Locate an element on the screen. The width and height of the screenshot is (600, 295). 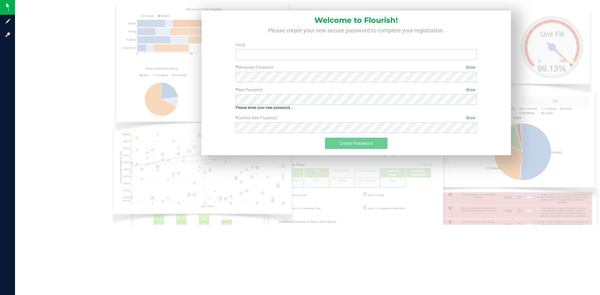
span: Please create your new secure password to complete your registration. is located at coordinates (356, 30).